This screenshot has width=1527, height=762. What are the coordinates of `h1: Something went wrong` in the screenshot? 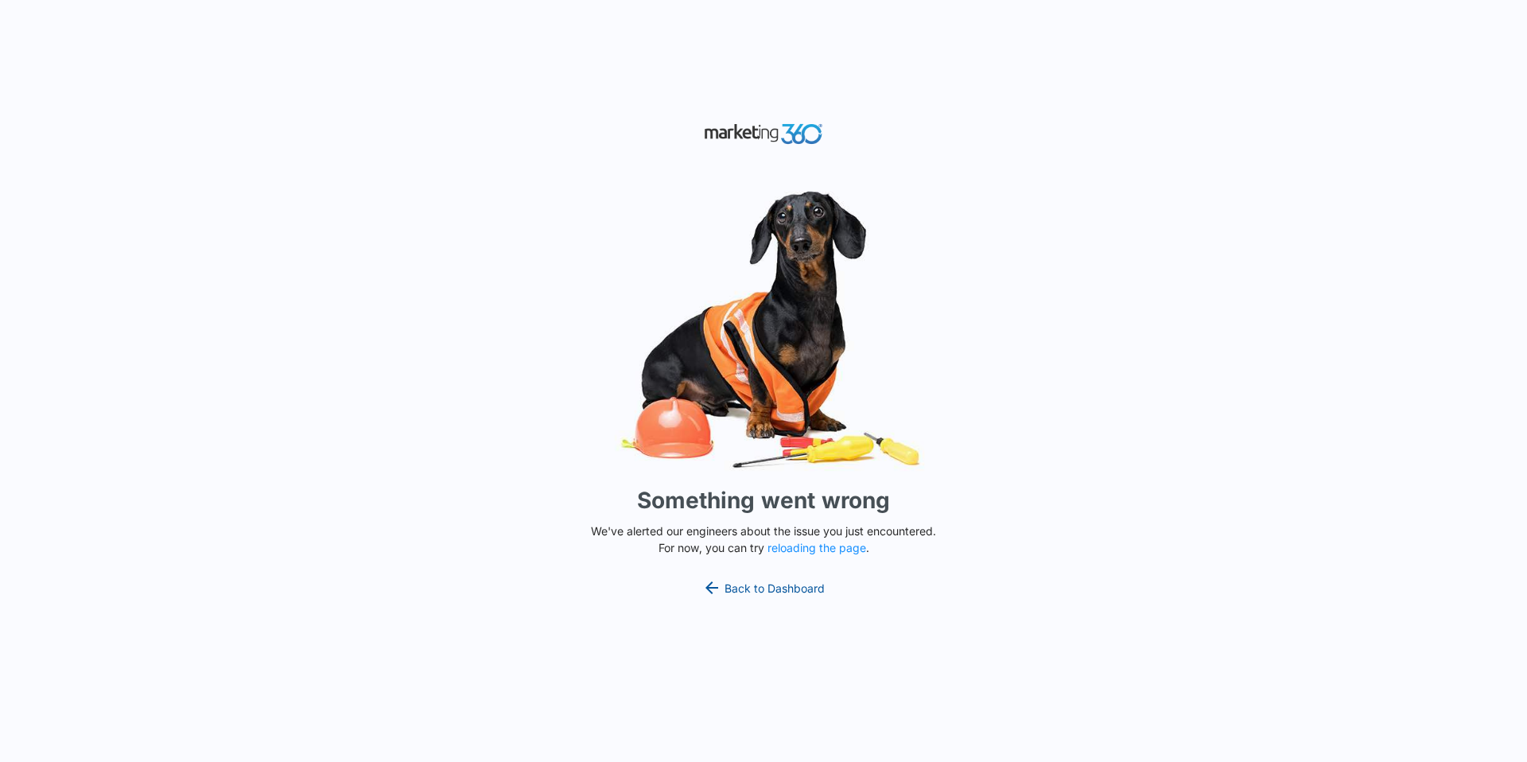 It's located at (763, 500).